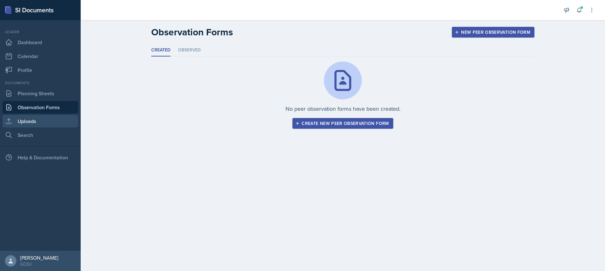 The image size is (605, 271). I want to click on h2: Observation Forms, so click(192, 32).